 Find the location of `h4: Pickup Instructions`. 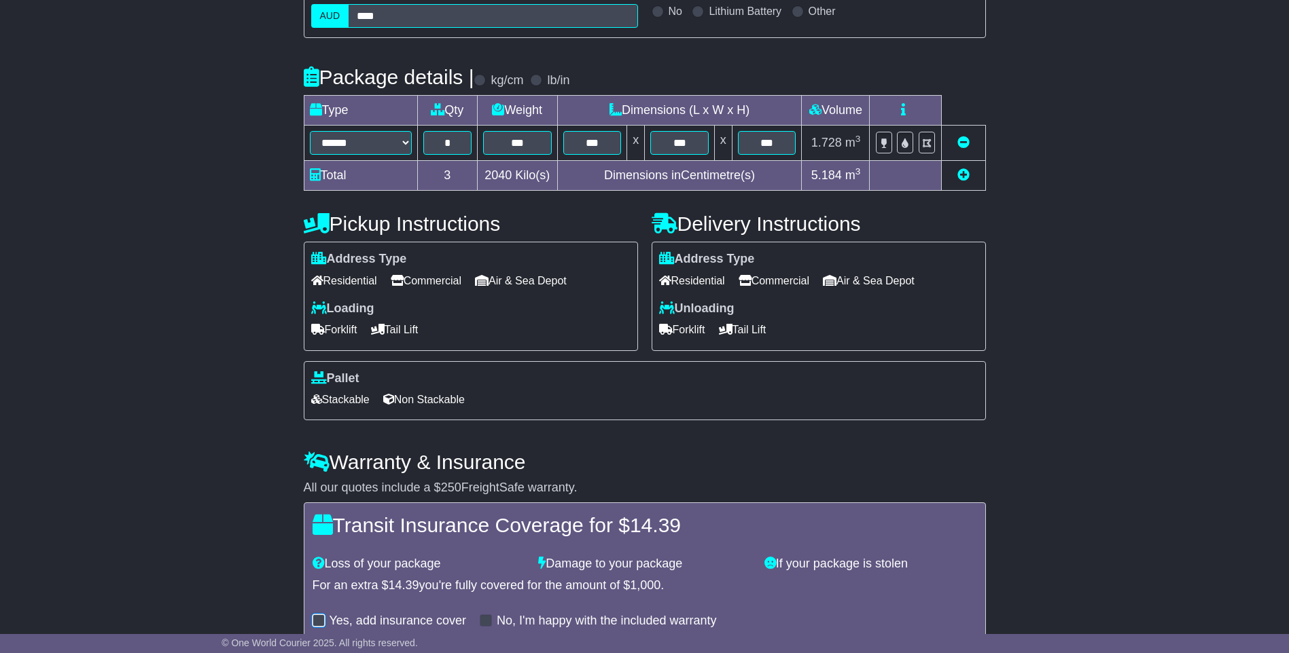

h4: Pickup Instructions is located at coordinates (471, 223).